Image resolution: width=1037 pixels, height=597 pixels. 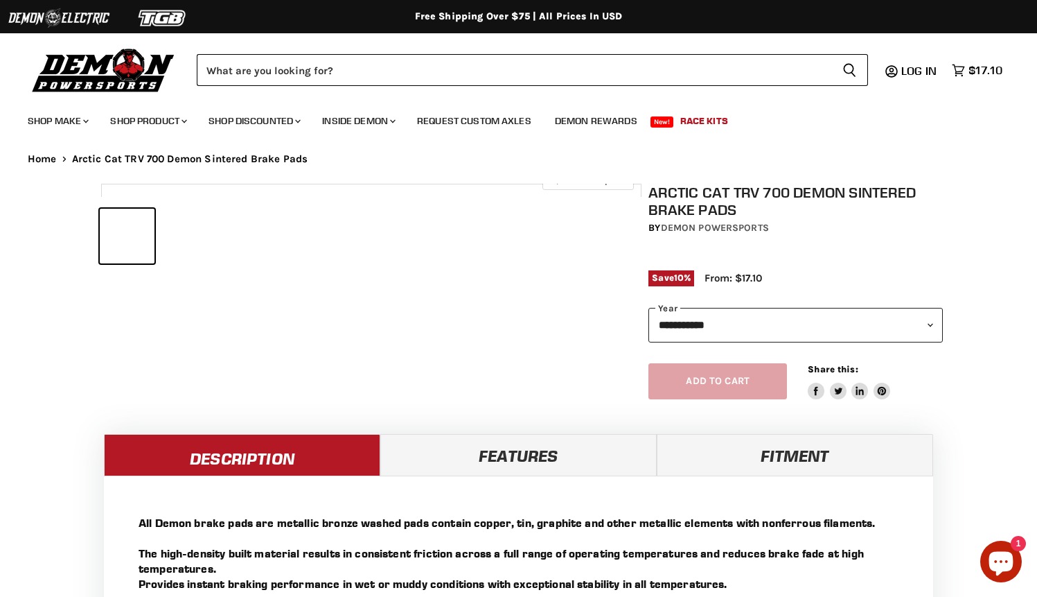 What do you see at coordinates (242, 455) in the screenshot?
I see `a: Description` at bounding box center [242, 455].